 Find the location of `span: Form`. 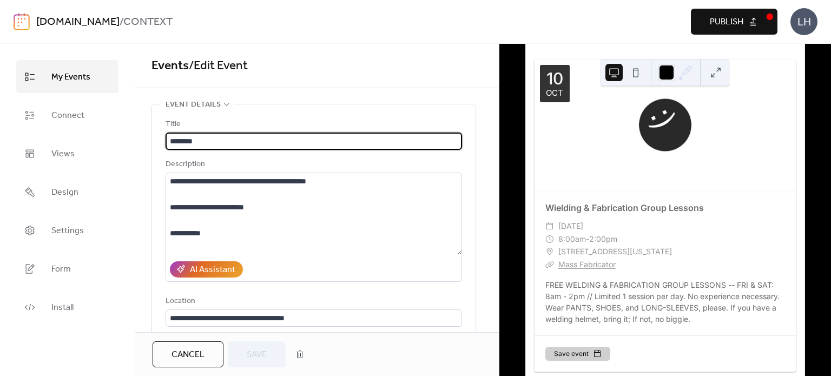

span: Form is located at coordinates (61, 269).